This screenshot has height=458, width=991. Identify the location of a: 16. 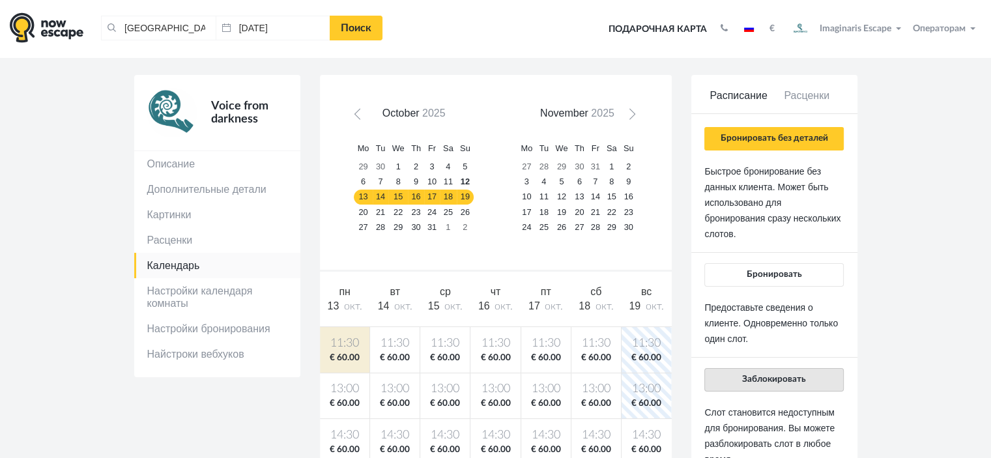
(416, 197).